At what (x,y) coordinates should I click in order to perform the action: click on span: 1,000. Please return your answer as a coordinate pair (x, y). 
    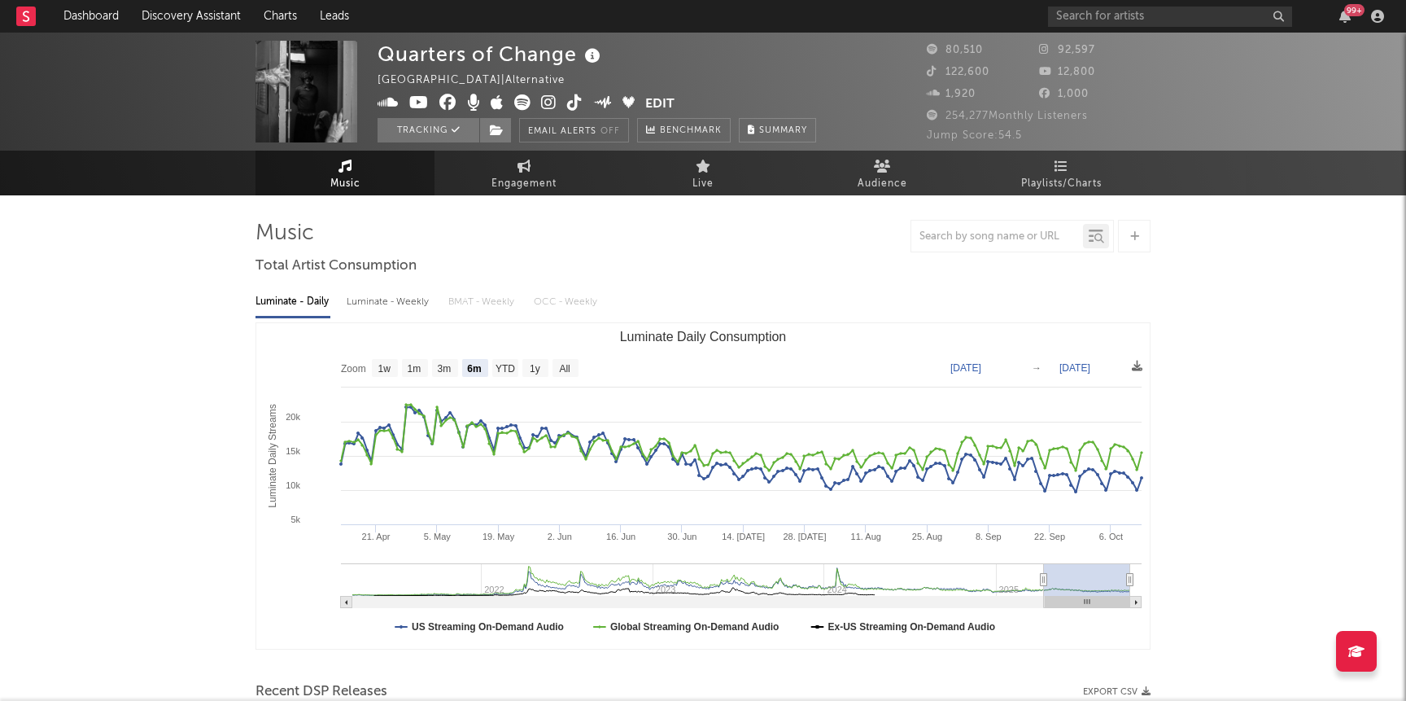
    Looking at the image, I should click on (1064, 94).